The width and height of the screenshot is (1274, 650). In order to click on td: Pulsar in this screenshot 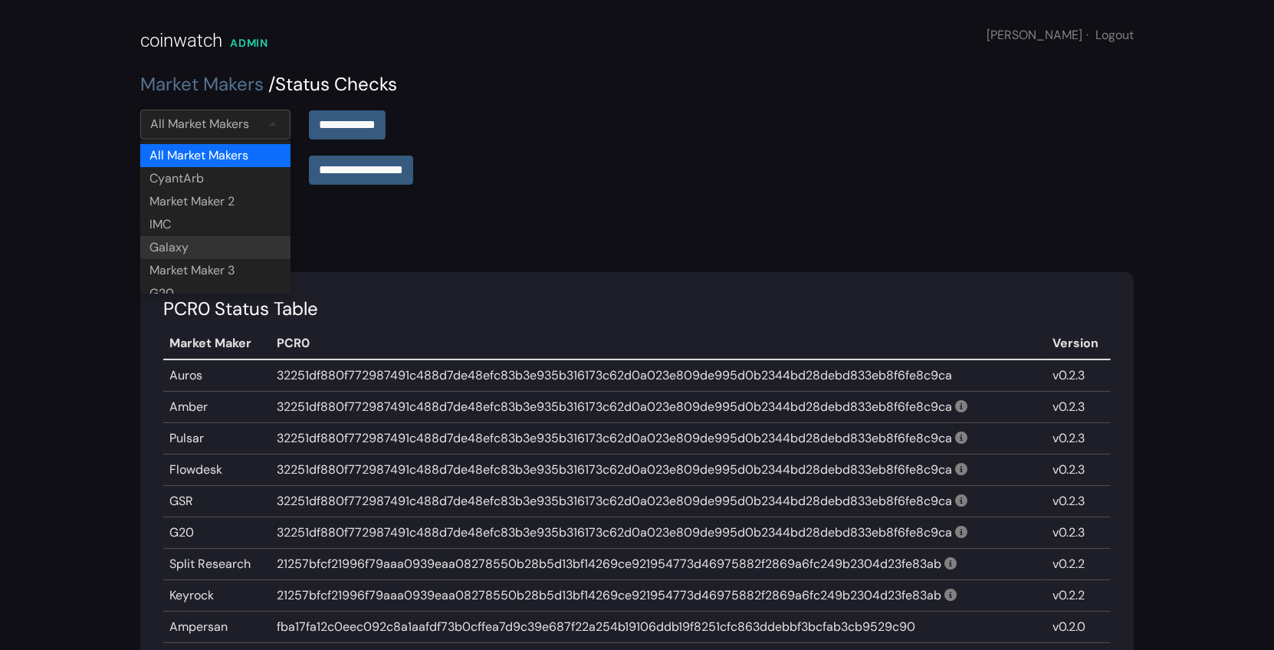, I will do `click(217, 439)`.